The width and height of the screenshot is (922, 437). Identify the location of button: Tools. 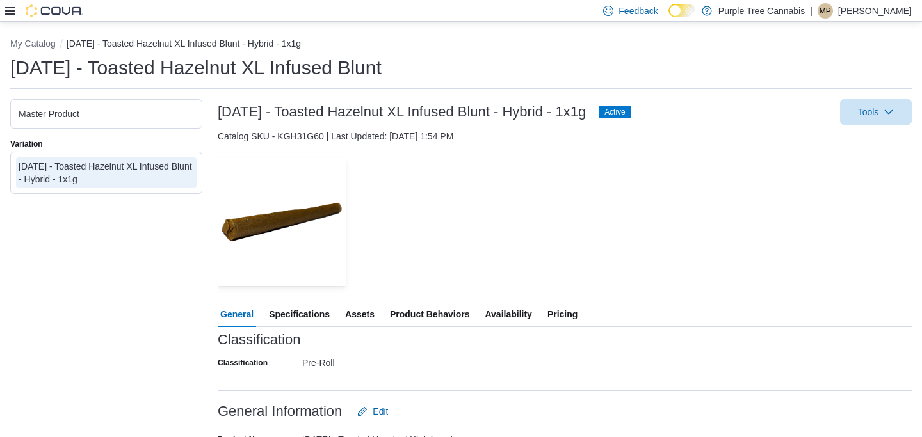
(876, 112).